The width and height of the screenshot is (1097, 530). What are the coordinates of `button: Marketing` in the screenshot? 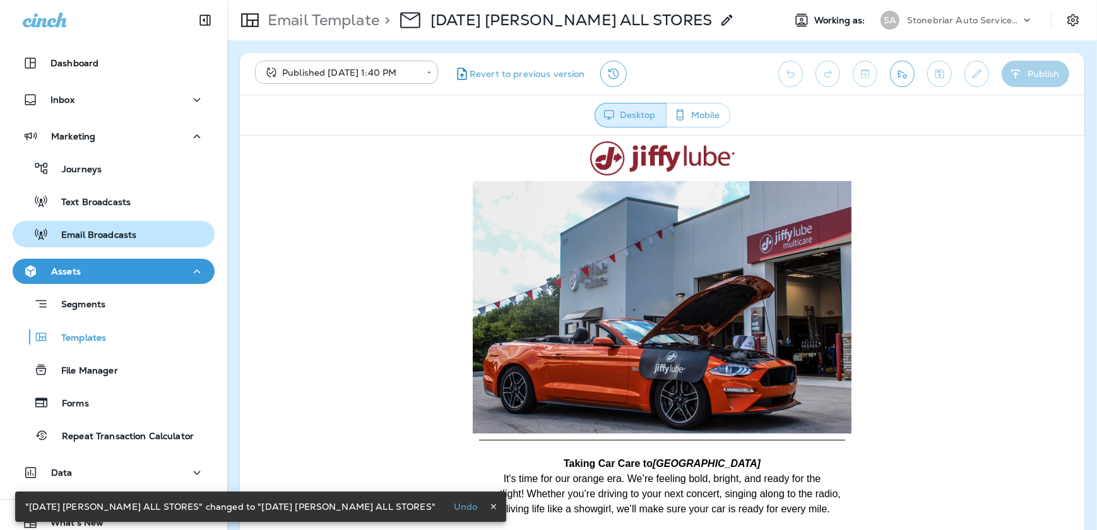 It's located at (114, 136).